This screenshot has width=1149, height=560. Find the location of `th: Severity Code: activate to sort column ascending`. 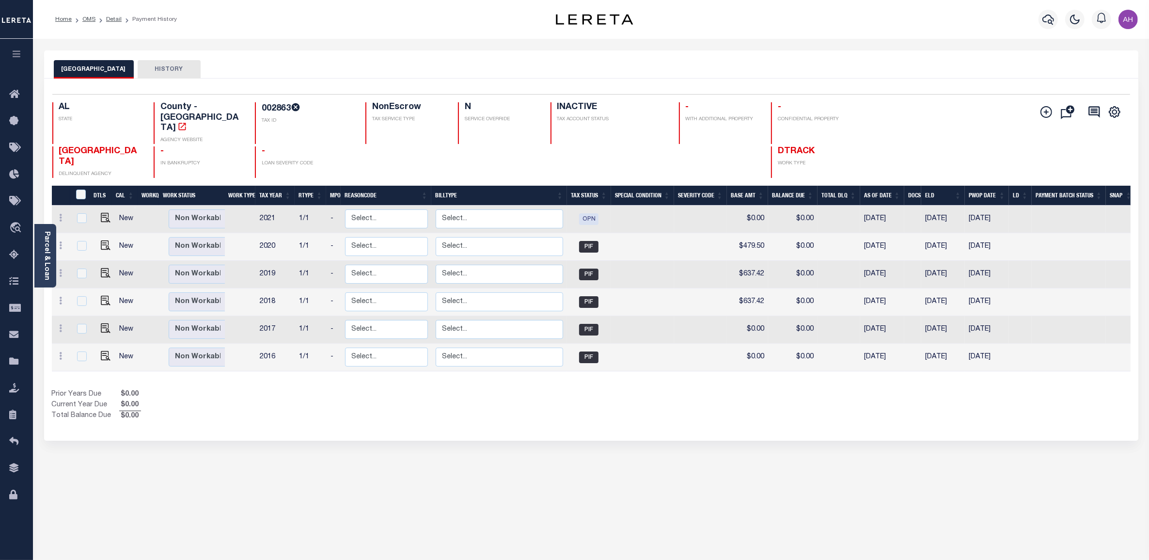

th: Severity Code: activate to sort column ascending is located at coordinates (700, 195).